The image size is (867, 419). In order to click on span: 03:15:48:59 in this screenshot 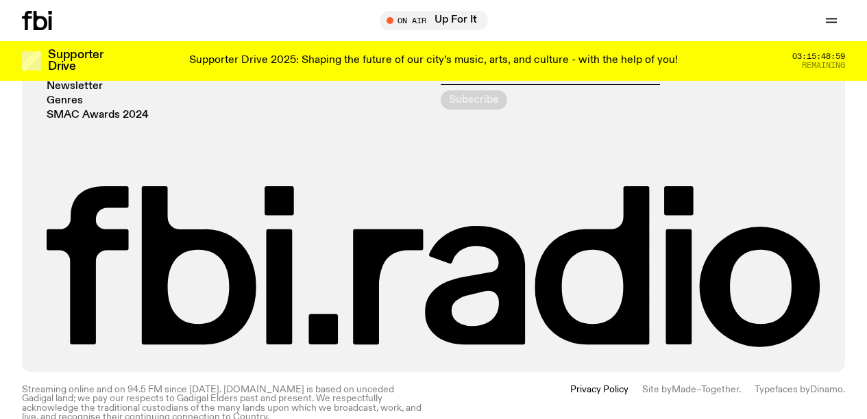, I will do `click(818, 56)`.